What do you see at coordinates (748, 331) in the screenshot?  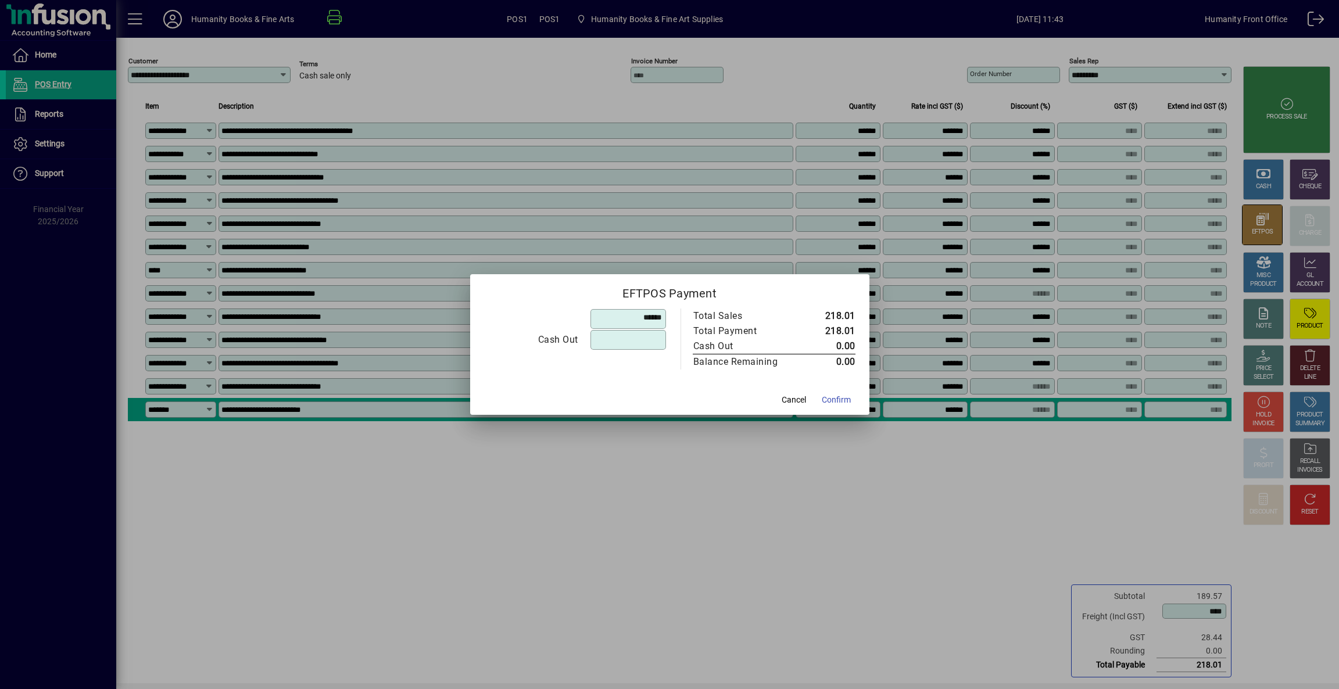 I see `td: Total Payment` at bounding box center [748, 331].